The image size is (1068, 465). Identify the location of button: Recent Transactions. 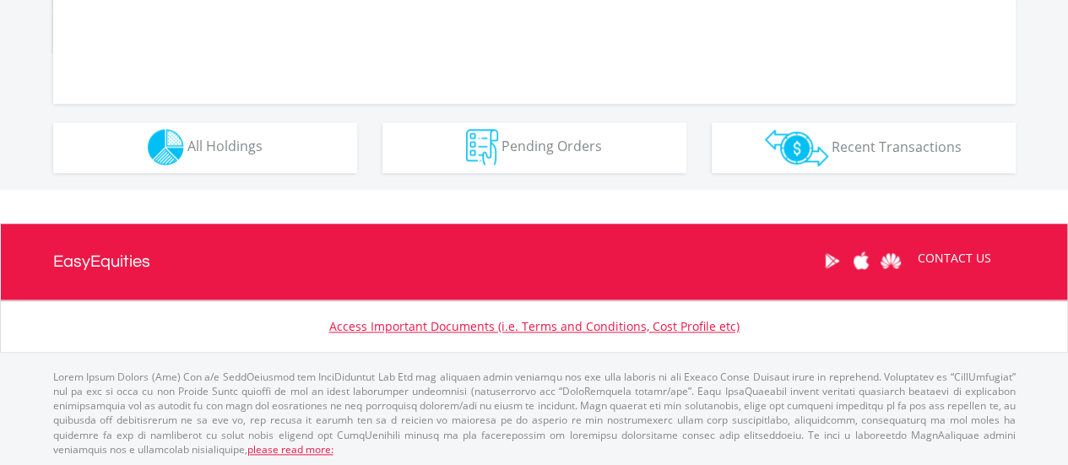
(863, 148).